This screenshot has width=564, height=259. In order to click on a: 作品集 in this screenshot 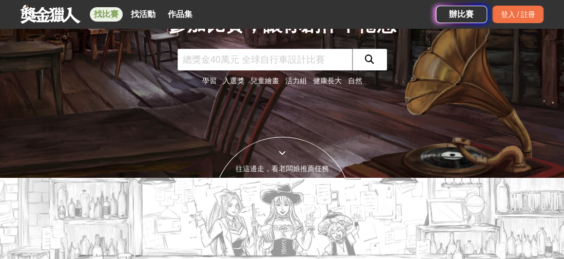, I will do `click(180, 14)`.